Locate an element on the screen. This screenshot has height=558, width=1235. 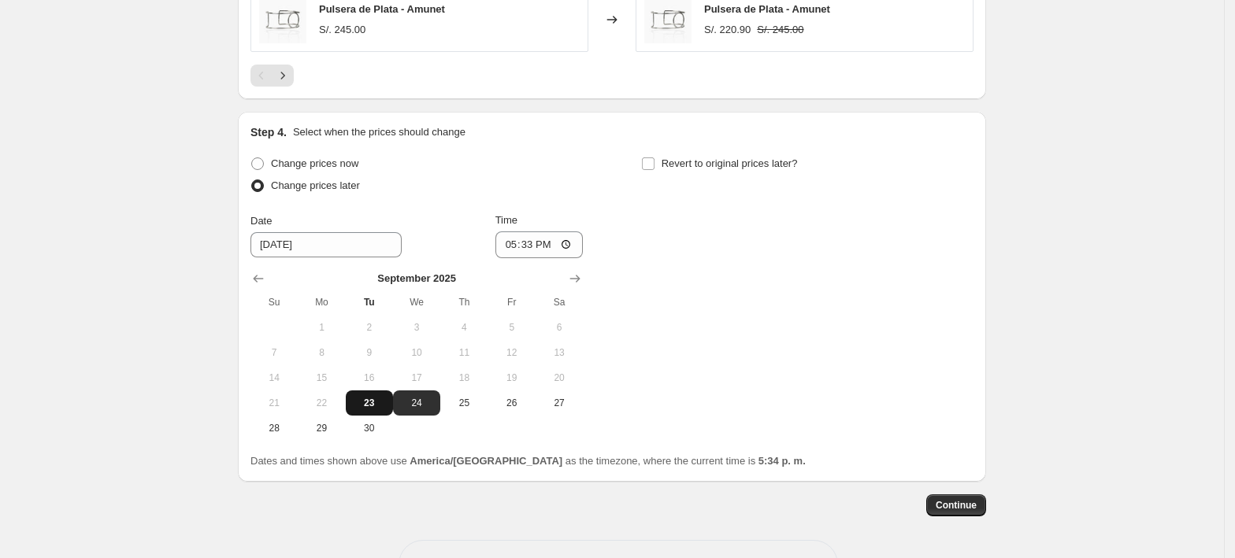
button: Thursday September 4 2025 is located at coordinates (464, 328).